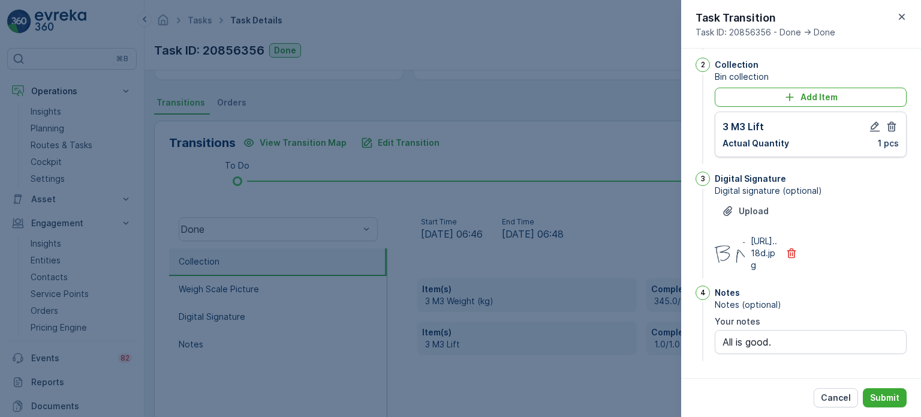  Describe the element at coordinates (703, 179) in the screenshot. I see `div: 3` at that location.